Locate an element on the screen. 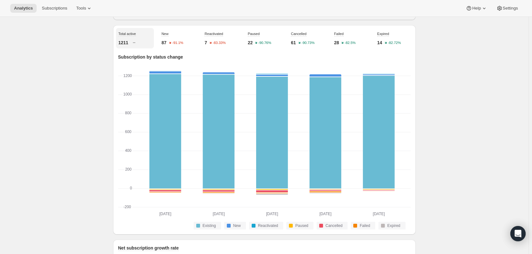 The image size is (532, 254). button: Settings is located at coordinates (507, 8).